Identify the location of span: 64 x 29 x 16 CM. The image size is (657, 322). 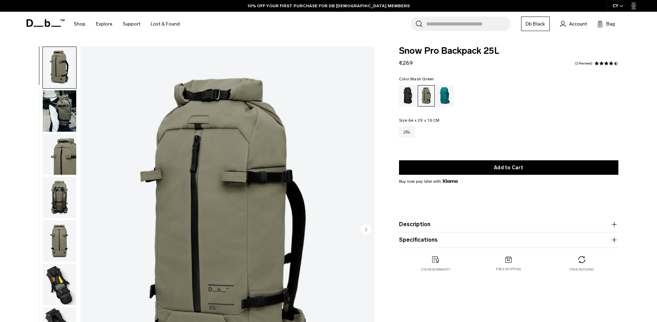
(424, 120).